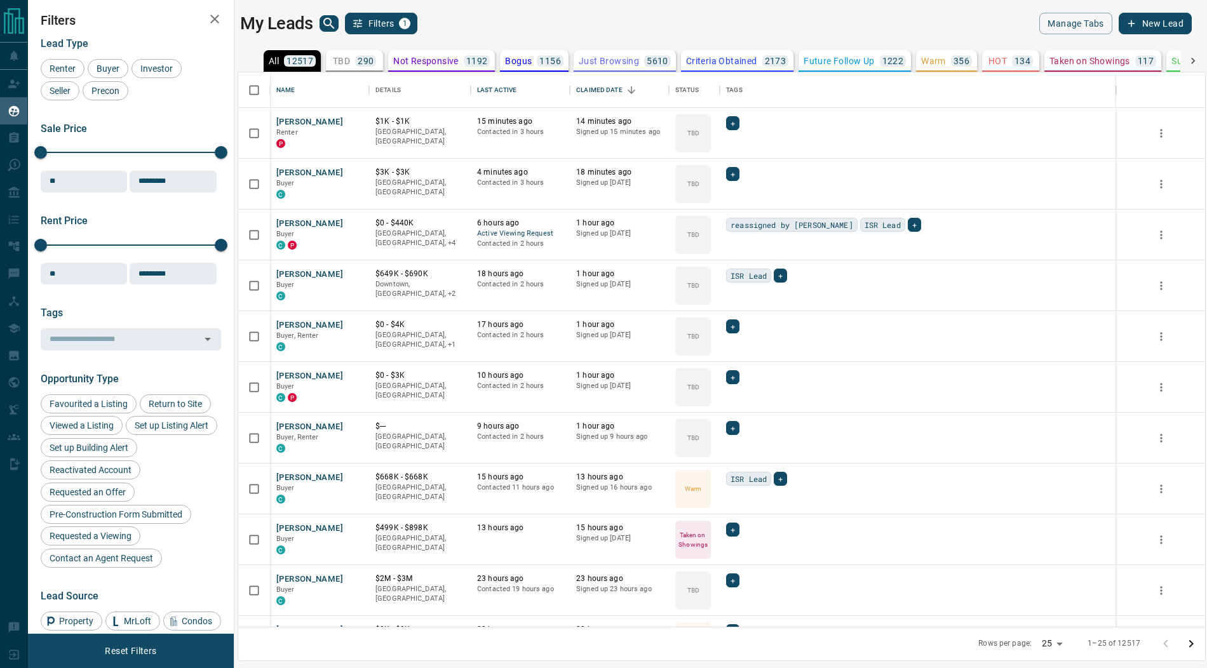  What do you see at coordinates (933, 61) in the screenshot?
I see `p: Warm` at bounding box center [933, 61].